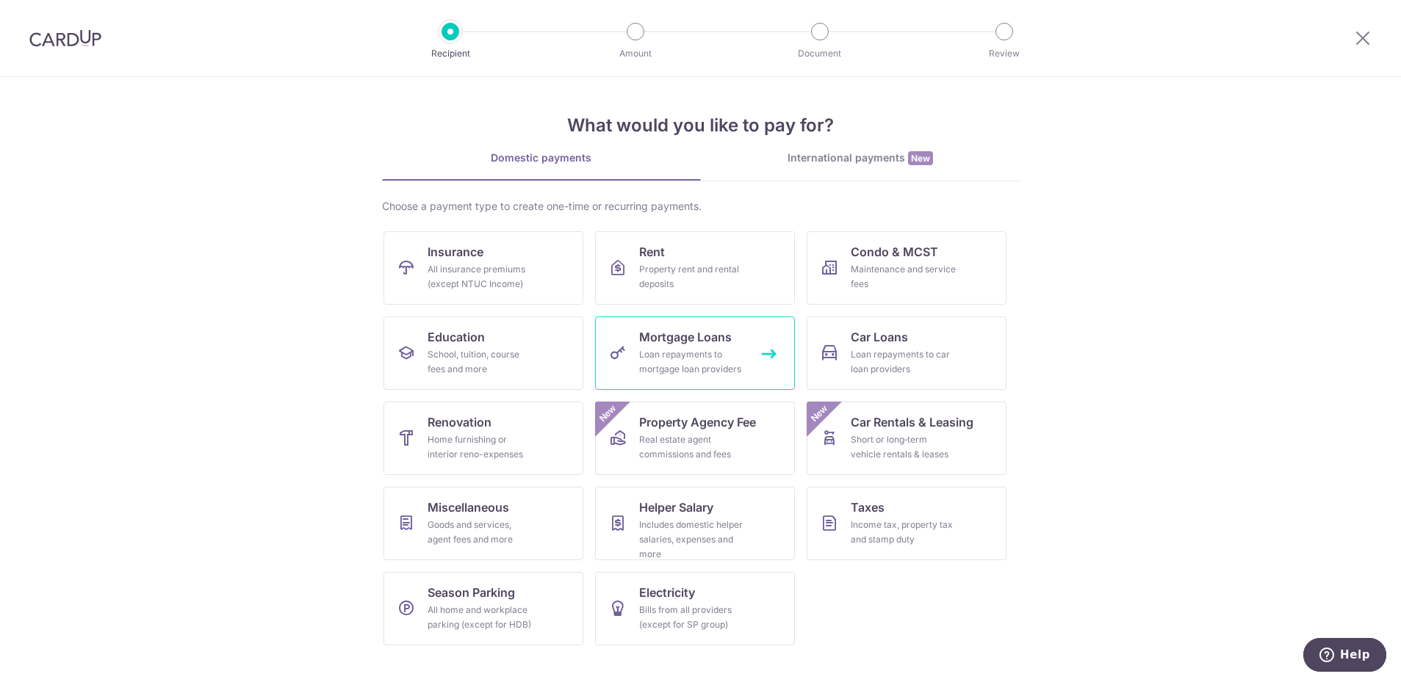 The height and width of the screenshot is (682, 1401). Describe the element at coordinates (667, 593) in the screenshot. I see `span: Electricity` at that location.